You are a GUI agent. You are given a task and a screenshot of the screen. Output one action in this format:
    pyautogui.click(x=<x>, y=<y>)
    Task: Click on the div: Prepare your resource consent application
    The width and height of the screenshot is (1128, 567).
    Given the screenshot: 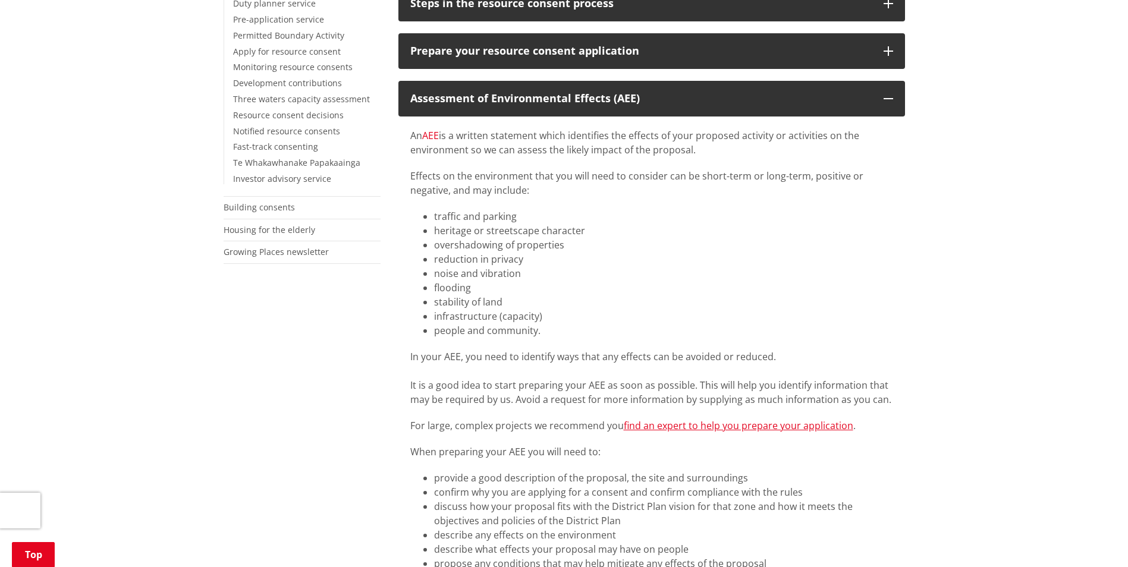 What is the action you would take?
    pyautogui.click(x=641, y=51)
    